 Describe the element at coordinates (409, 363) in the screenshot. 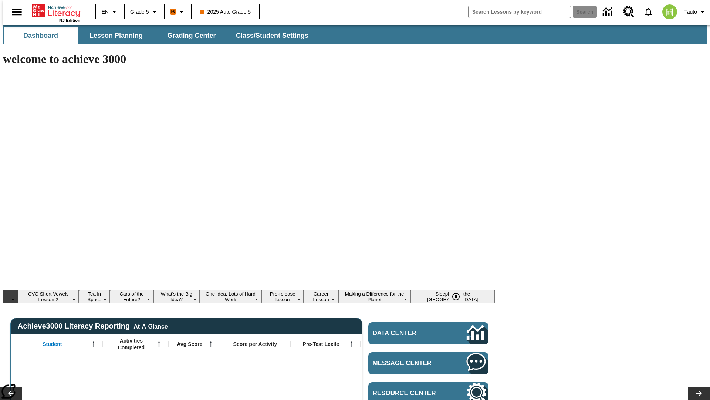

I see `span: Message Center` at that location.